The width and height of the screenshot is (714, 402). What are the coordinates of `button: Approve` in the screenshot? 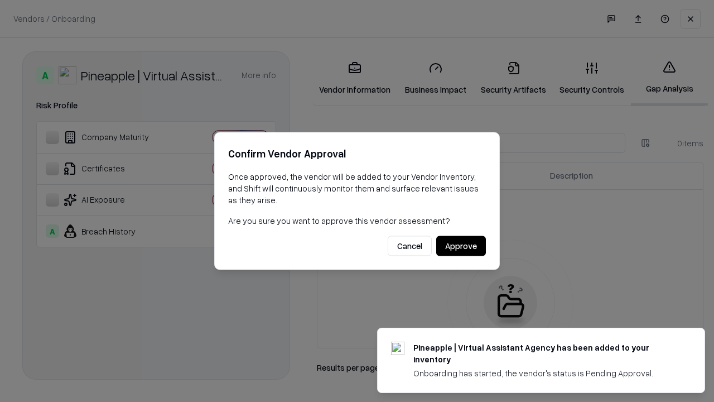 It's located at (461, 246).